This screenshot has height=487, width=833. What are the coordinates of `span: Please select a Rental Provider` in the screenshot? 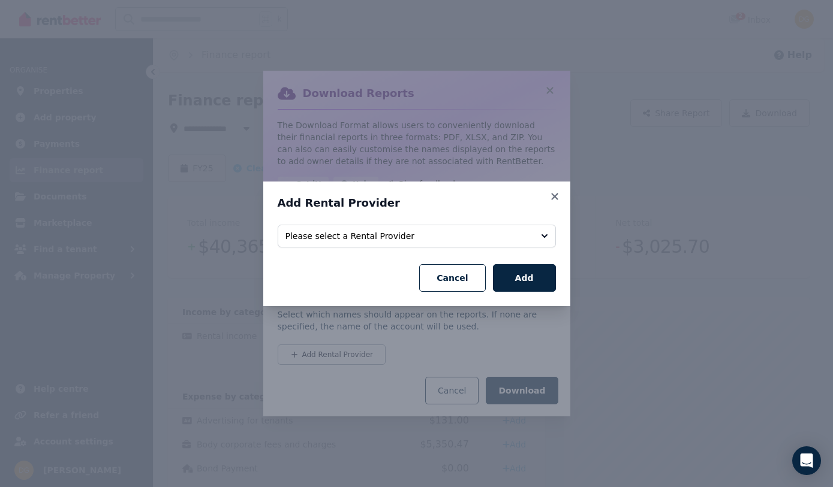 It's located at (408, 236).